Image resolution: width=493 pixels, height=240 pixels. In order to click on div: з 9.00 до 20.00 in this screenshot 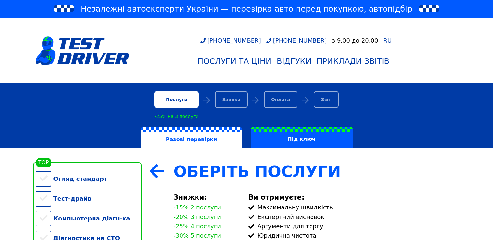, I will do `click(355, 40)`.